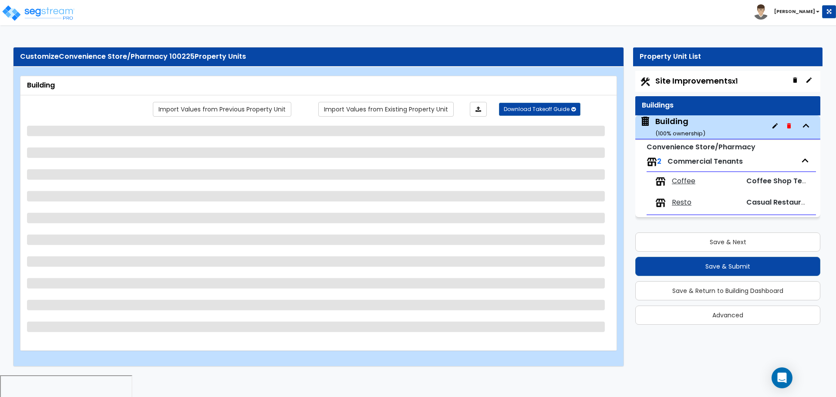  I want to click on span: Resto, so click(681, 202).